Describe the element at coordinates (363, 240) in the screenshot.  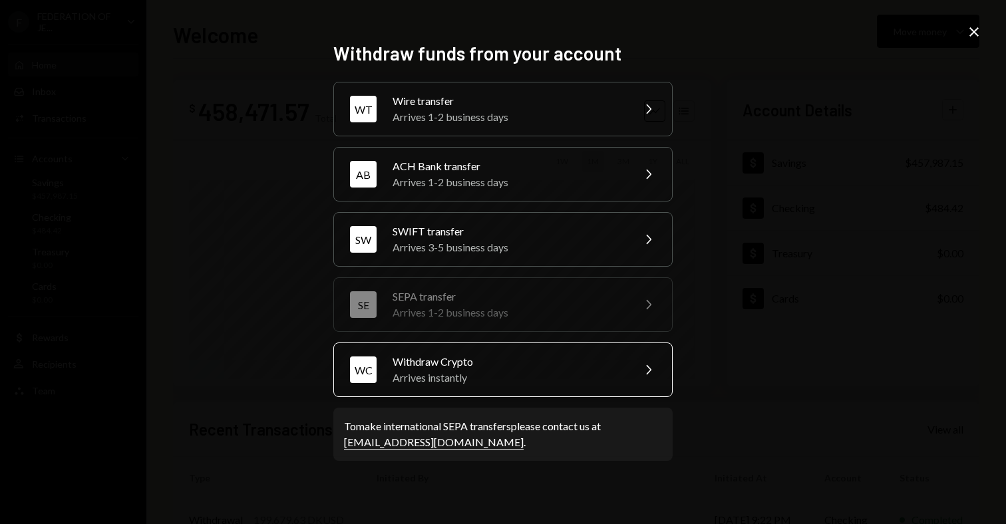
I see `div: SW` at that location.